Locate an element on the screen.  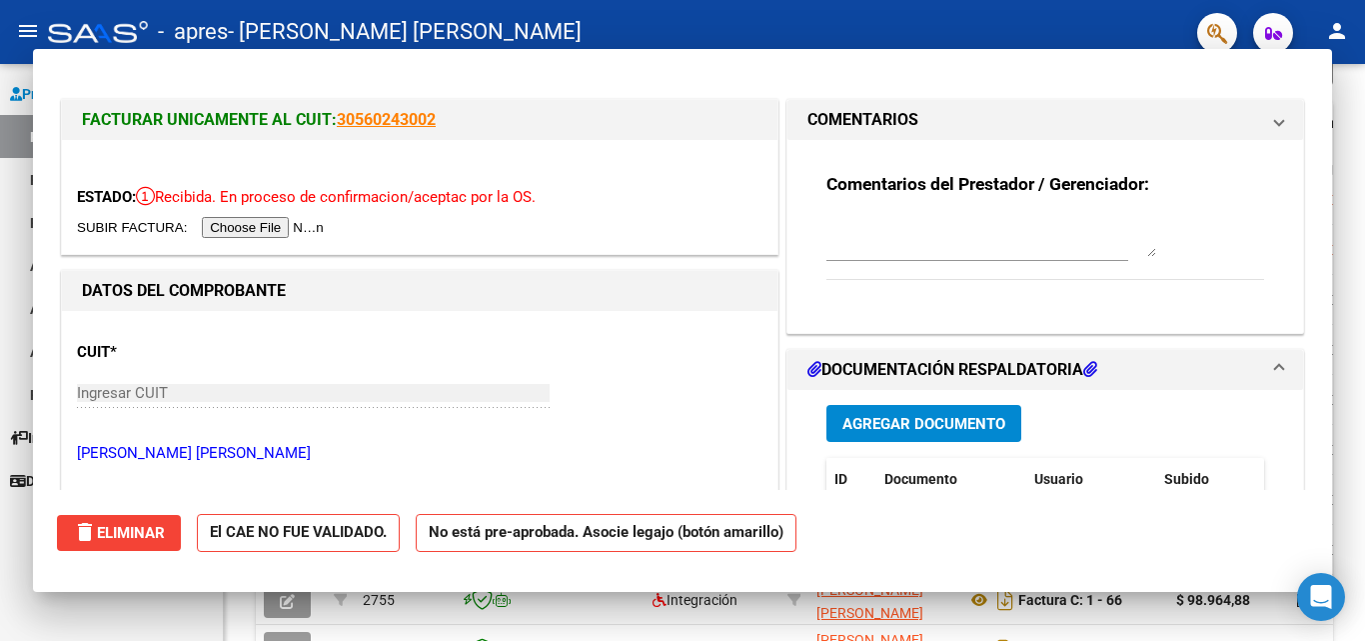
datatable-header-cell: ID is located at coordinates (851, 479).